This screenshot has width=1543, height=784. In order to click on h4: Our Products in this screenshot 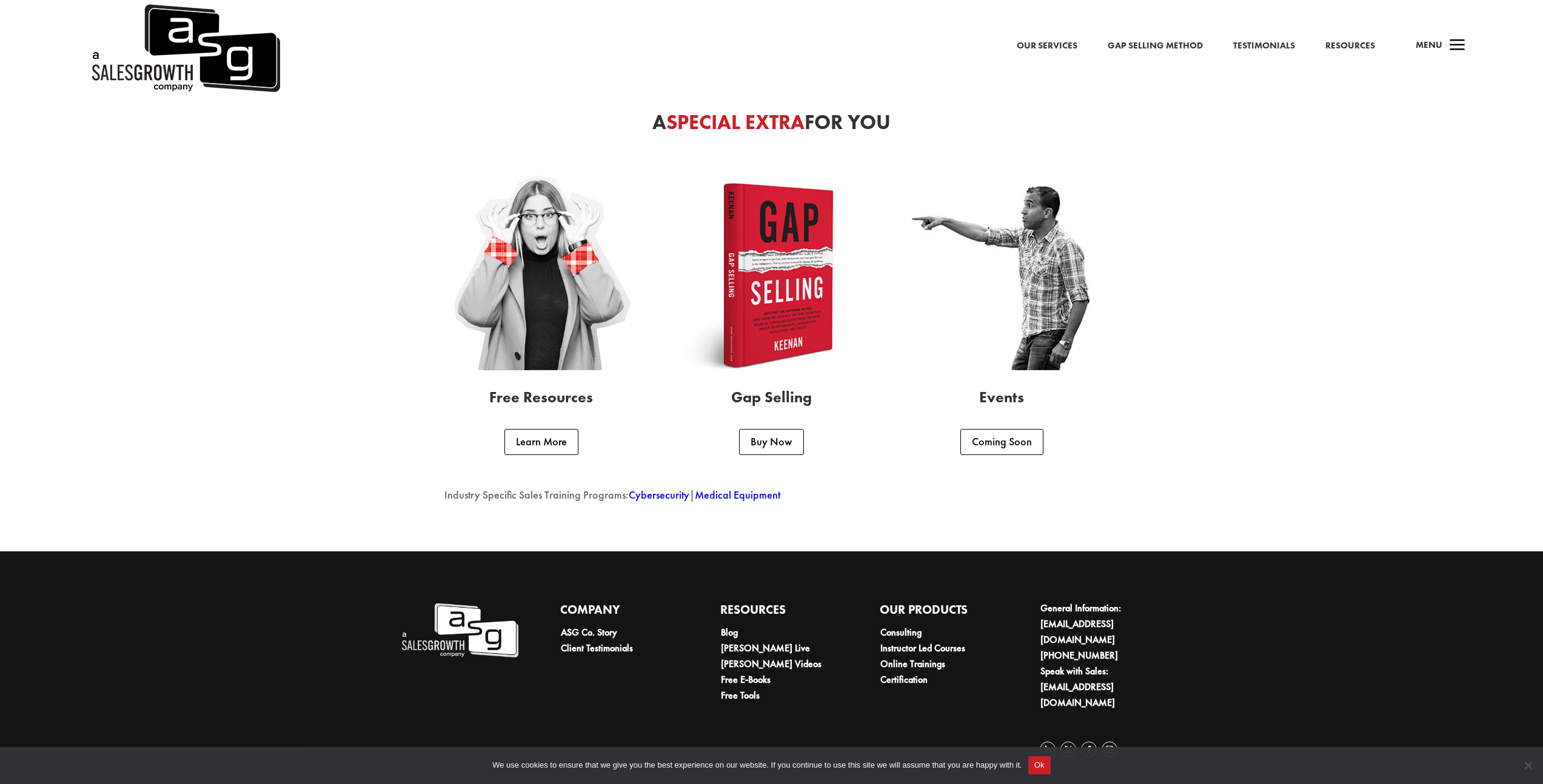, I will do `click(938, 613)`.